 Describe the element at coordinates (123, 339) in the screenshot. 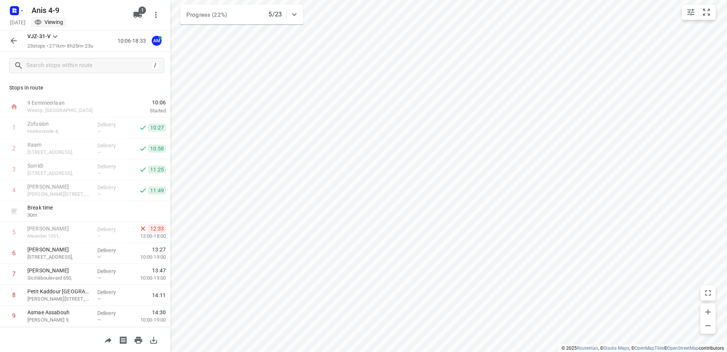

I see `span: Print shipping labels` at that location.